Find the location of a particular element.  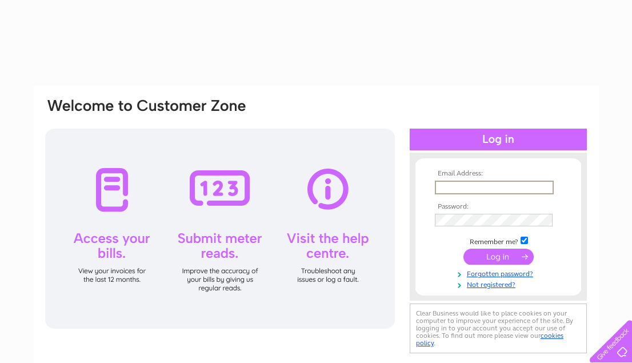

div: Clear Business would like to place cookies on your computer to improve your experience of the sit... is located at coordinates (498, 328).